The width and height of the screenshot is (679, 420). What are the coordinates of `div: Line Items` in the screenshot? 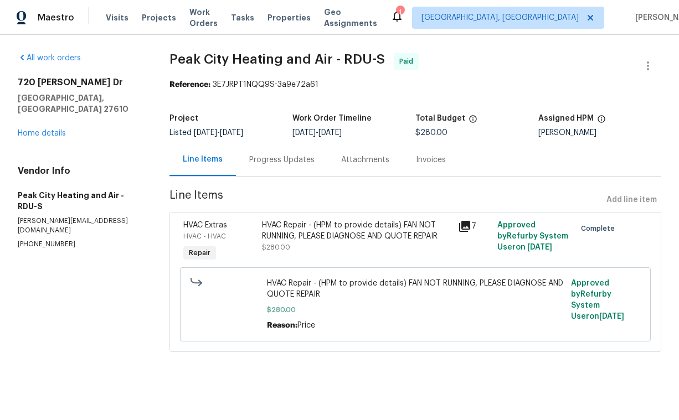 It's located at (203, 160).